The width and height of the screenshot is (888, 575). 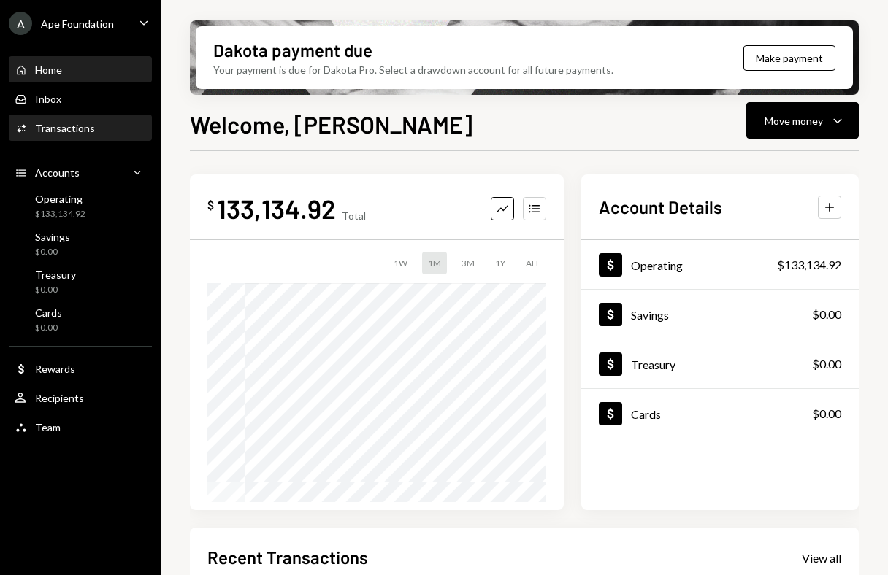 I want to click on div: ALL, so click(x=533, y=263).